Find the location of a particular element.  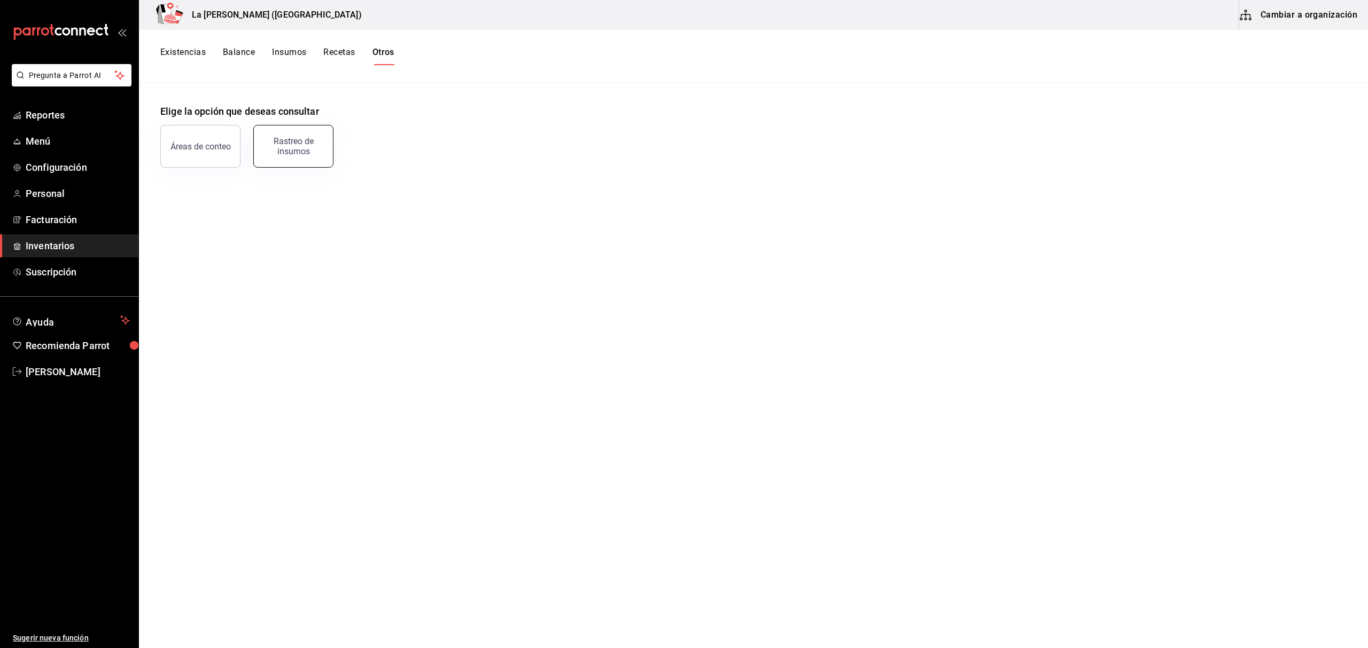

button: Pregunta a Parrot AI is located at coordinates (72, 75).